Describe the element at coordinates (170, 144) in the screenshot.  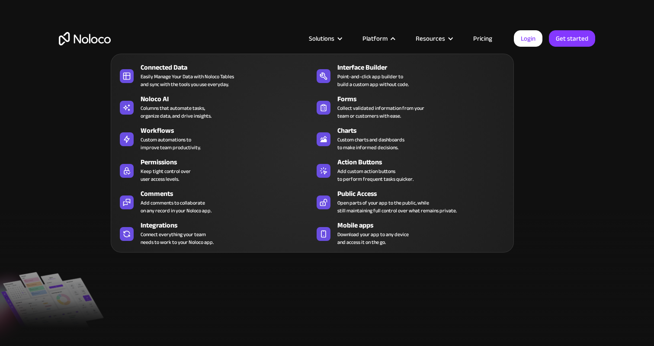
I see `div: Custom automations to improve team productivity.` at that location.